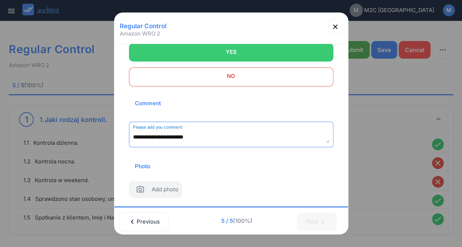 This screenshot has width=462, height=247. I want to click on h2: Comment, so click(148, 103).